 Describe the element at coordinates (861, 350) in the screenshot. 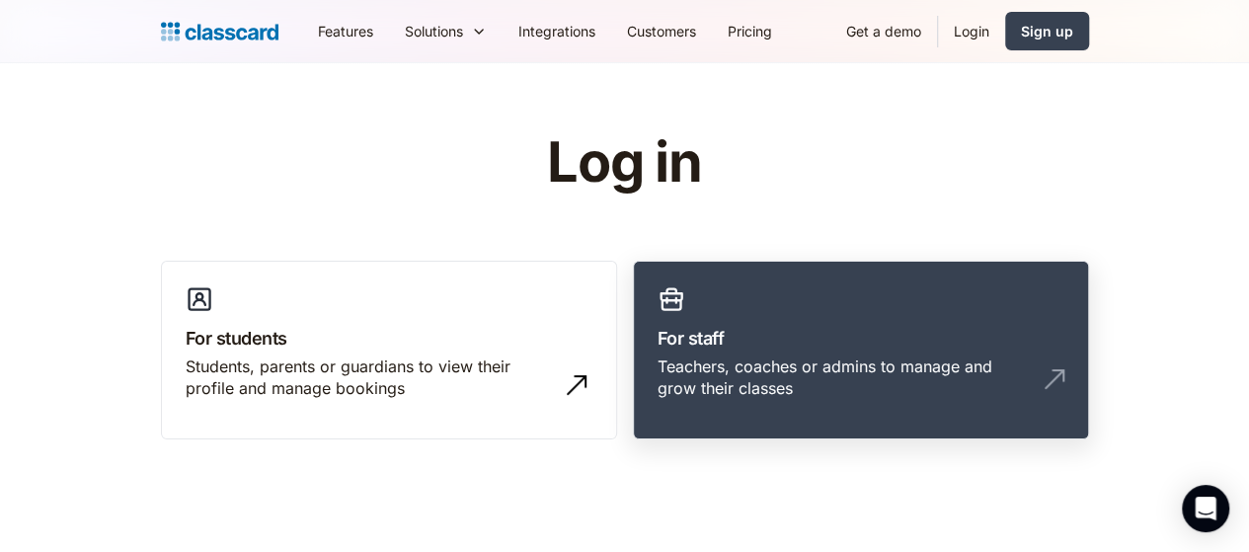

I see `a: For staffTeachers, coaches or admins to manage and grow their classes` at that location.